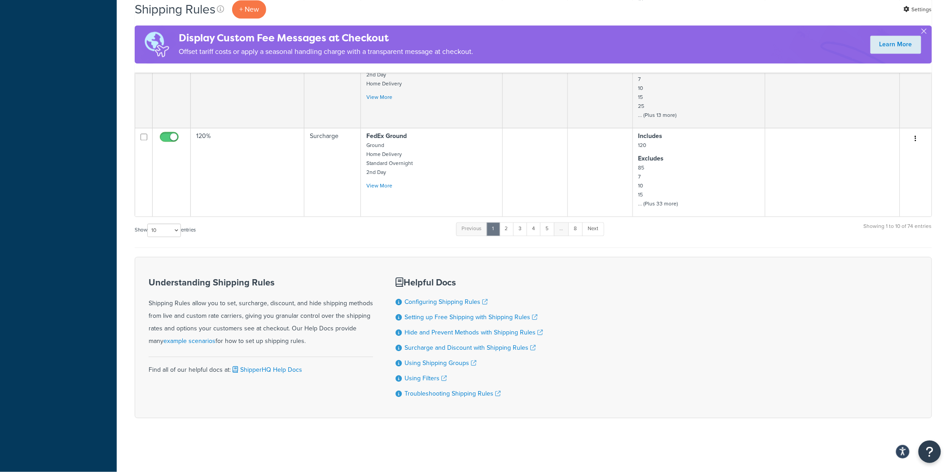 The height and width of the screenshot is (472, 950). What do you see at coordinates (469, 282) in the screenshot?
I see `h3: Helpful Docs` at bounding box center [469, 282].